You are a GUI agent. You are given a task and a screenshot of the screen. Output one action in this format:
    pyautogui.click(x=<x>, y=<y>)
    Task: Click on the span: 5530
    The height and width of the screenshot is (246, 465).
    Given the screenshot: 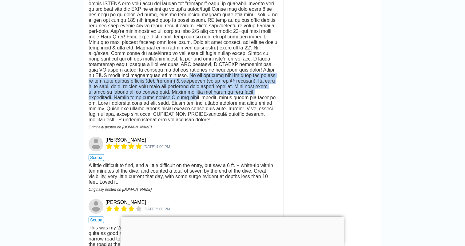 What is the action you would take?
    pyautogui.click(x=157, y=209)
    